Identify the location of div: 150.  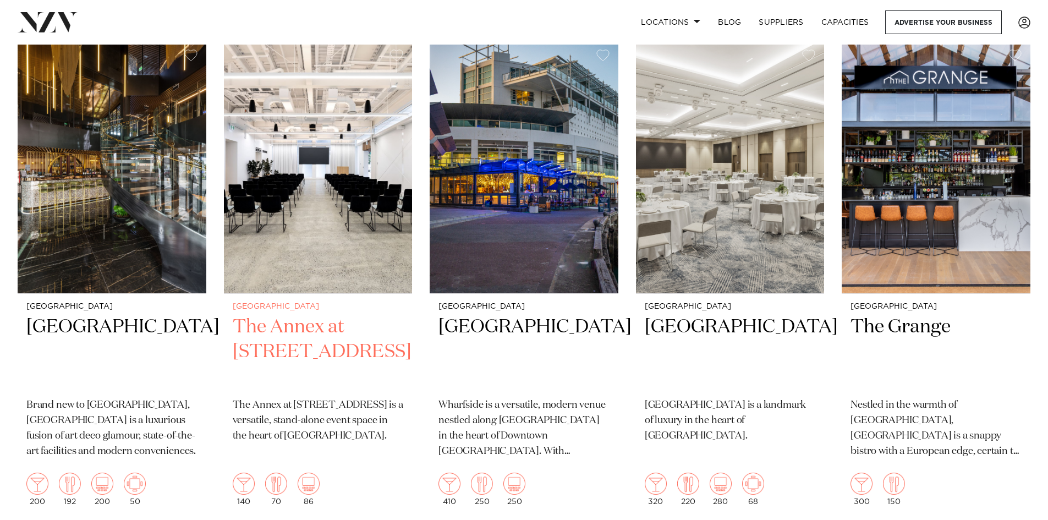
(894, 489).